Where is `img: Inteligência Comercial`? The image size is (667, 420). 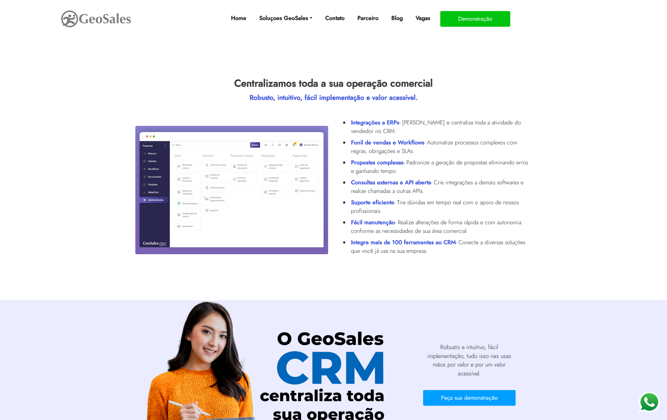 img: Inteligência Comercial is located at coordinates (232, 190).